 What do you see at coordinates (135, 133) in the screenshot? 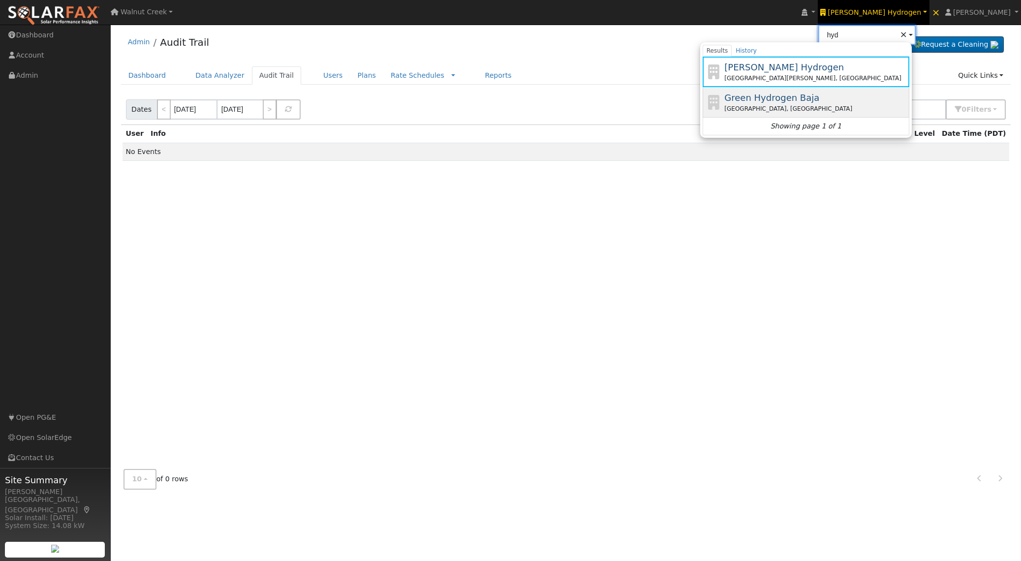
I see `div: User` at bounding box center [135, 133].